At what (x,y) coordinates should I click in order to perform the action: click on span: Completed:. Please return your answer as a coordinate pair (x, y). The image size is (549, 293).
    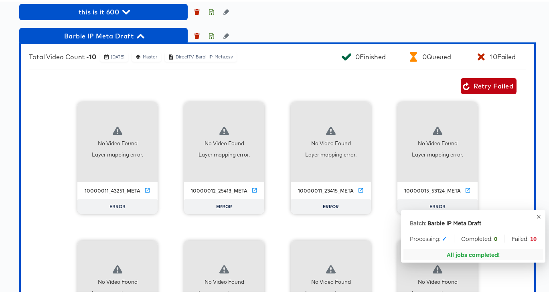
    Looking at the image, I should click on (479, 237).